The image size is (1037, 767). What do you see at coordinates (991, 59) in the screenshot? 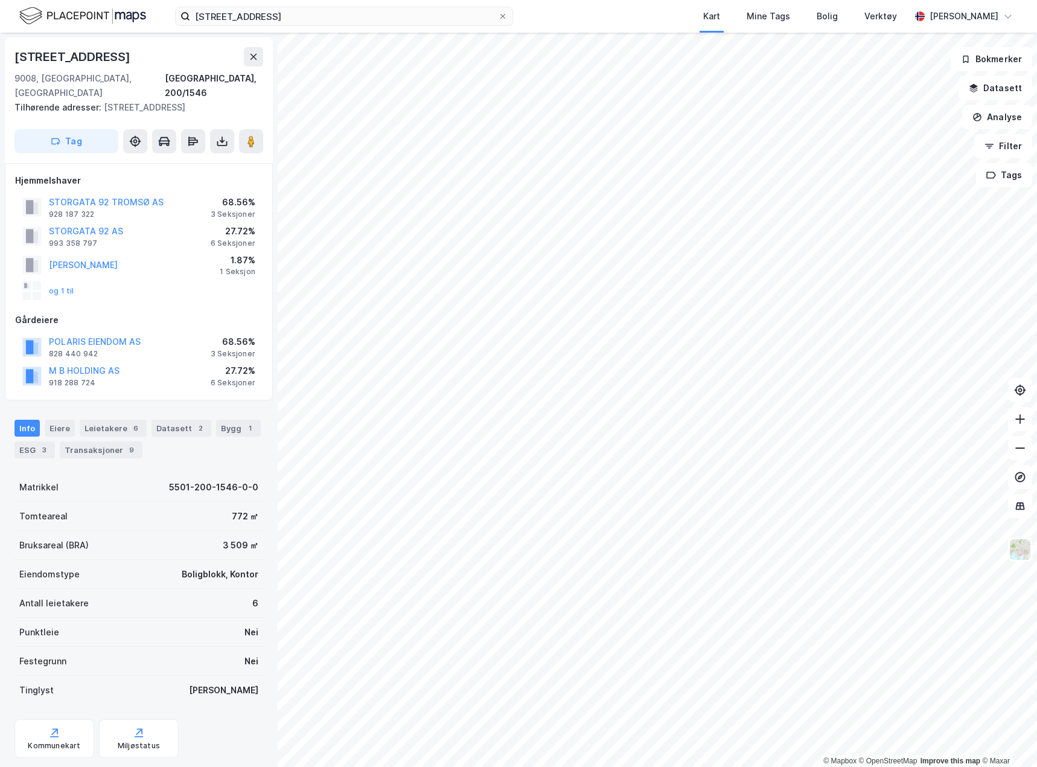
I see `button: Bokmerker` at bounding box center [991, 59].